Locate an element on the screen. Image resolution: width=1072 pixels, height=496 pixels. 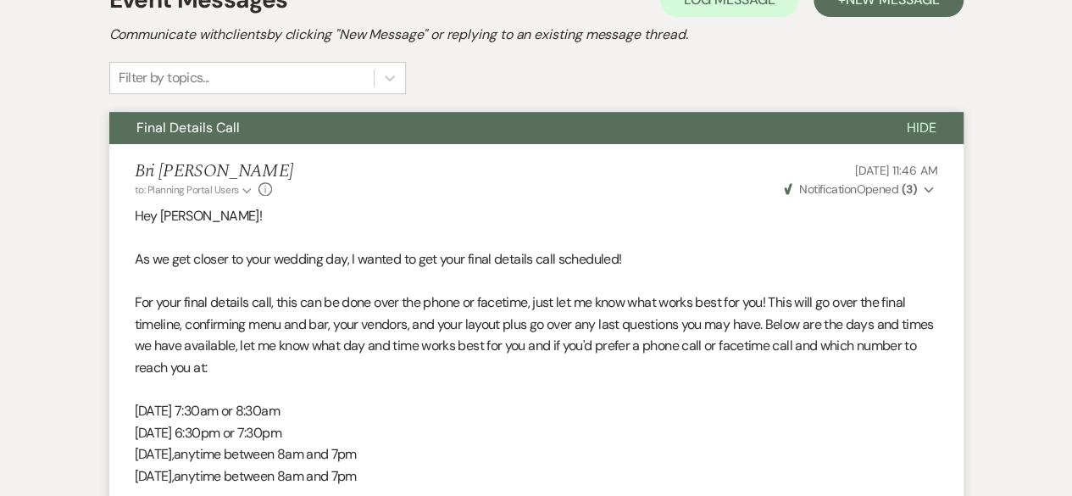
strong: ( 3 ) is located at coordinates (908, 189).